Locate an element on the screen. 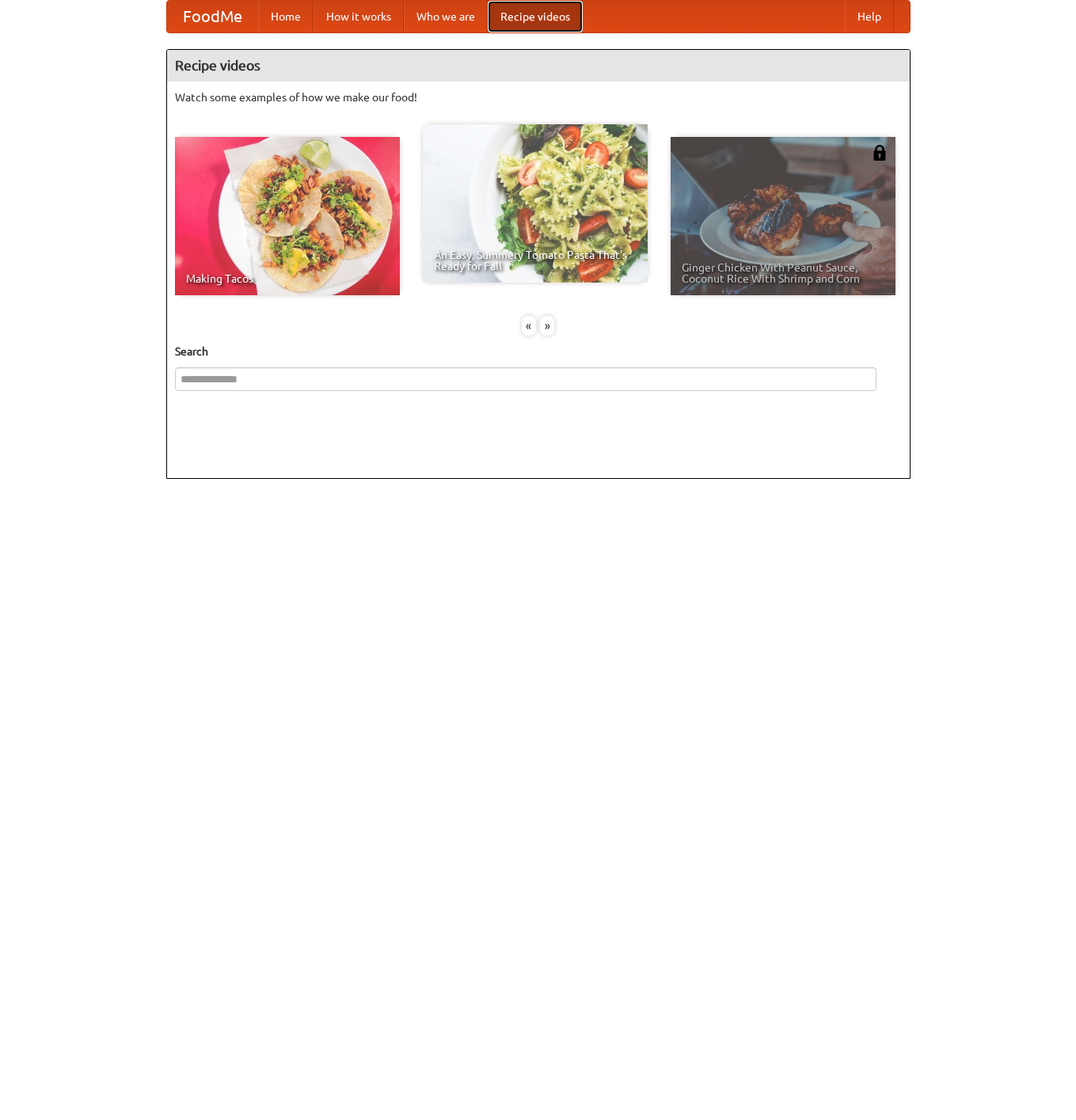 This screenshot has height=1120, width=1076. a: Making Tacos is located at coordinates (287, 216).